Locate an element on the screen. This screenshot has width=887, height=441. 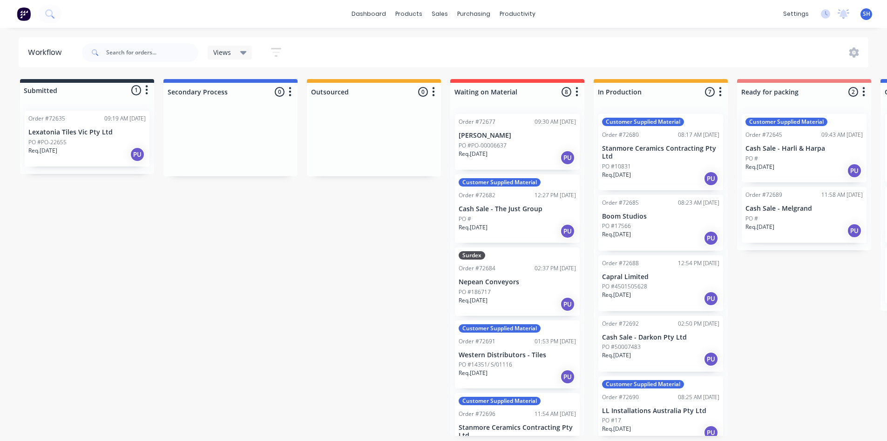
p: PO #14351/ S/01116 is located at coordinates (485, 365).